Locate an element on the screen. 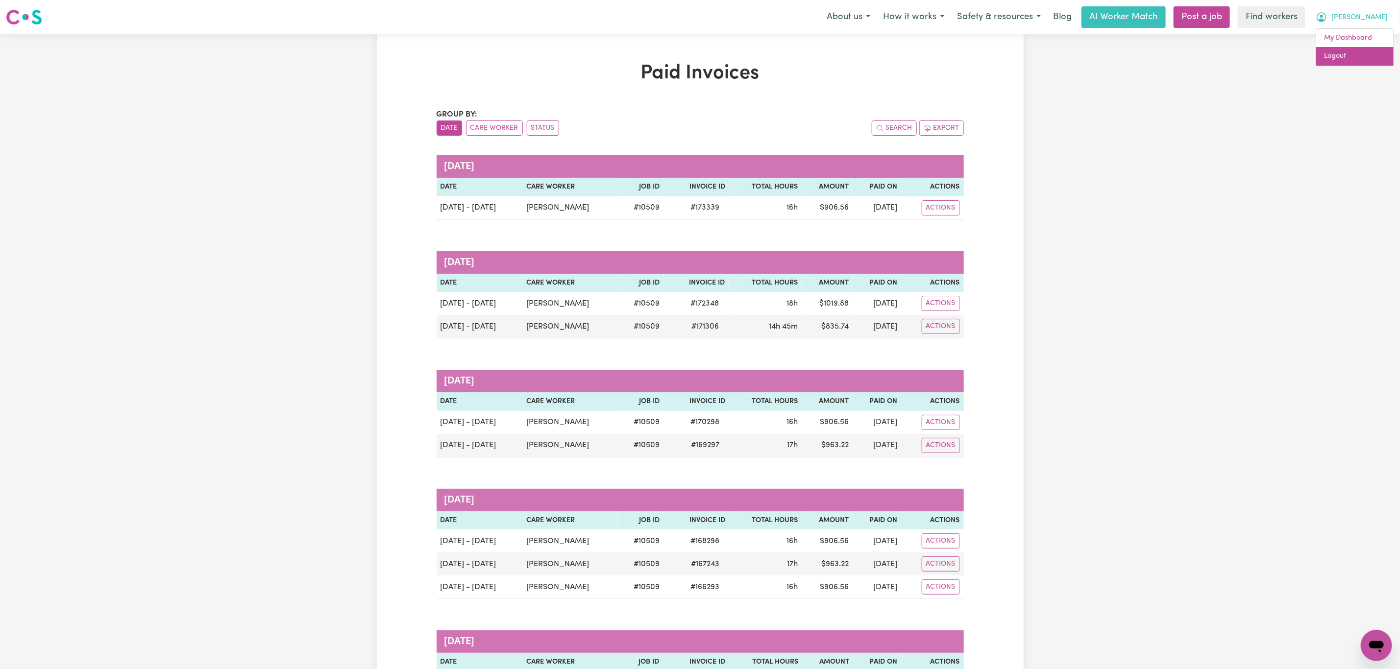 This screenshot has width=1400, height=669. a: Logout is located at coordinates (1355, 56).